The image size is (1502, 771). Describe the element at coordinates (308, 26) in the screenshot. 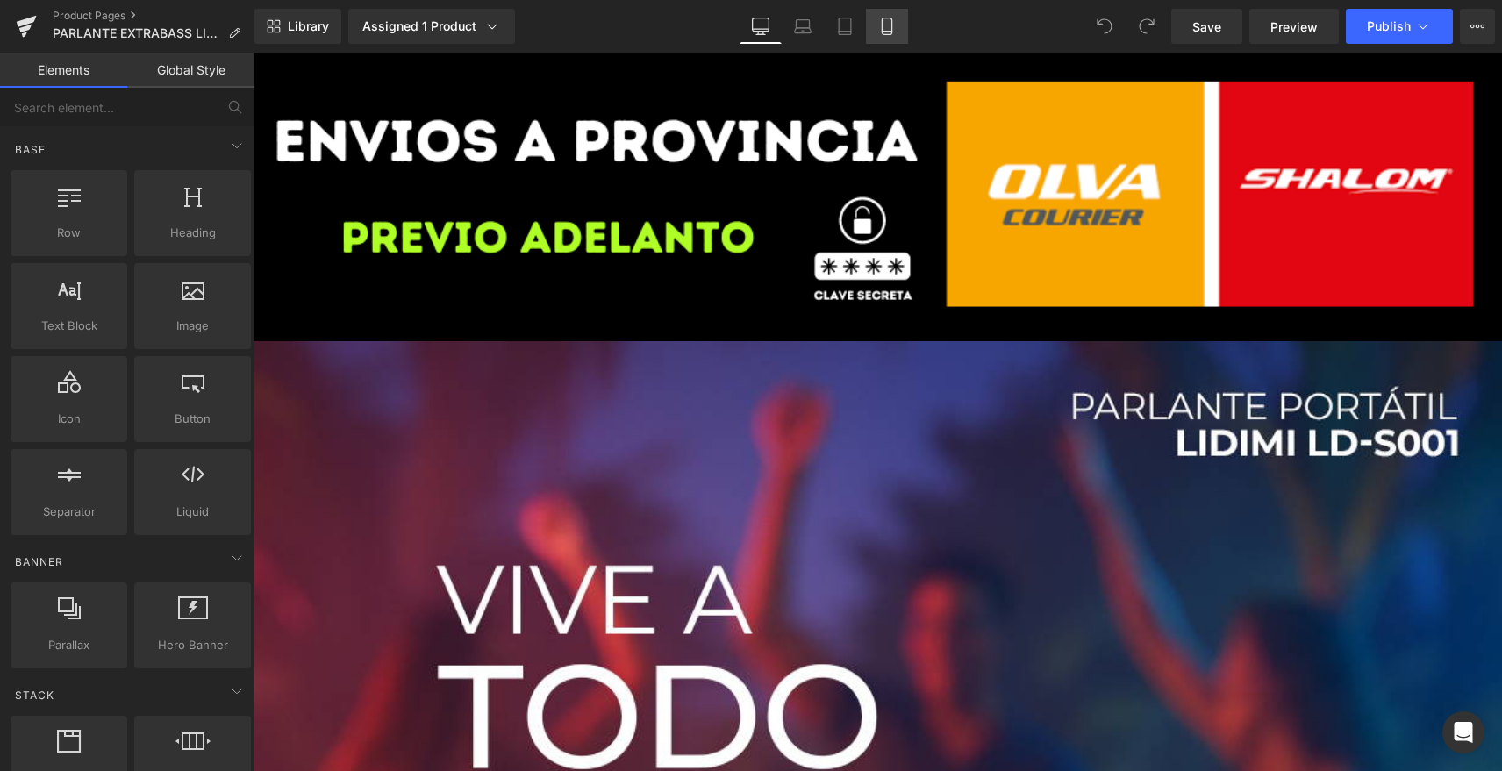

I see `span: Library` at that location.